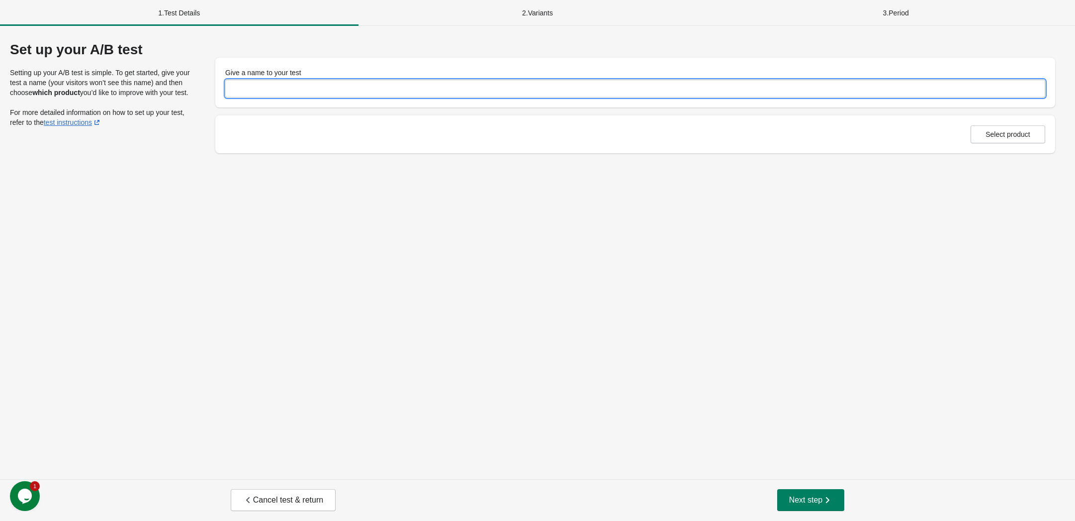  Describe the element at coordinates (283, 500) in the screenshot. I see `button: Cancel test & return` at that location.